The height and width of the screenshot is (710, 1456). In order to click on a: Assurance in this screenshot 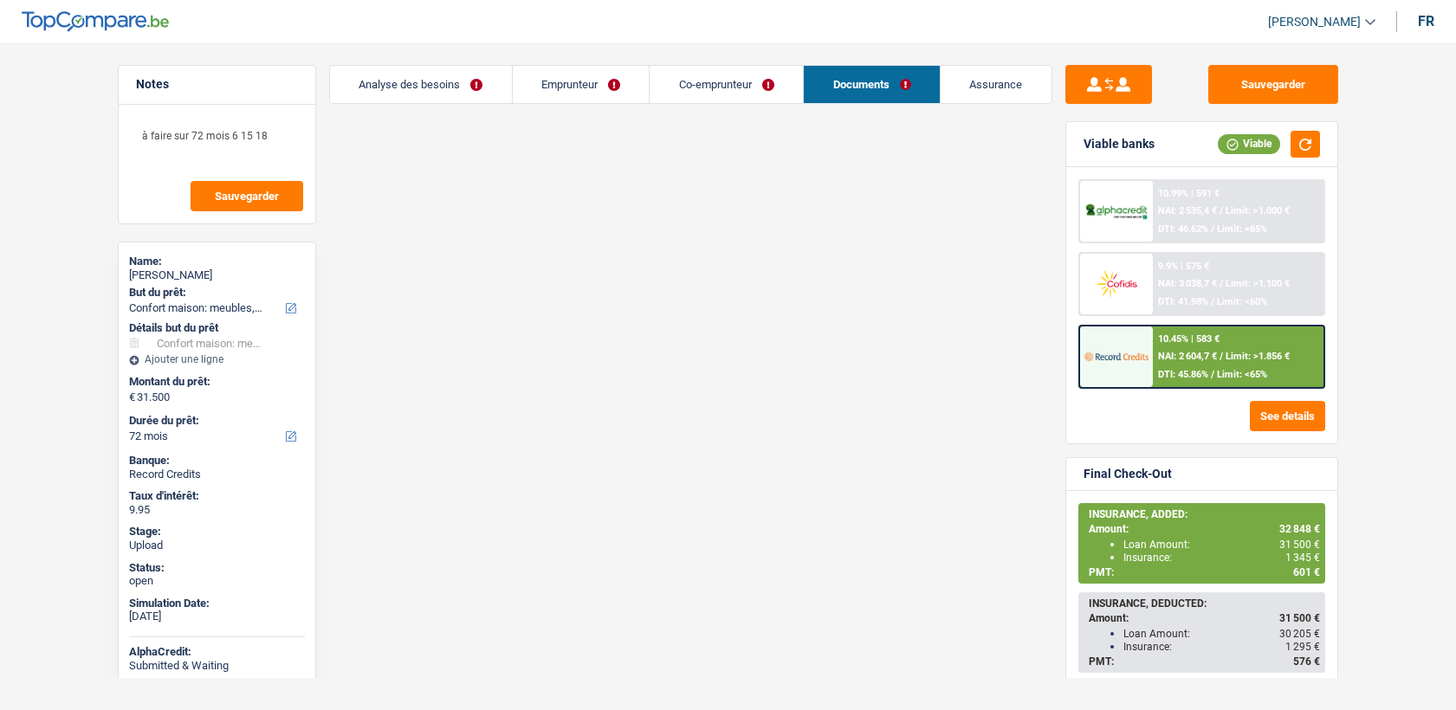, I will do `click(996, 84)`.